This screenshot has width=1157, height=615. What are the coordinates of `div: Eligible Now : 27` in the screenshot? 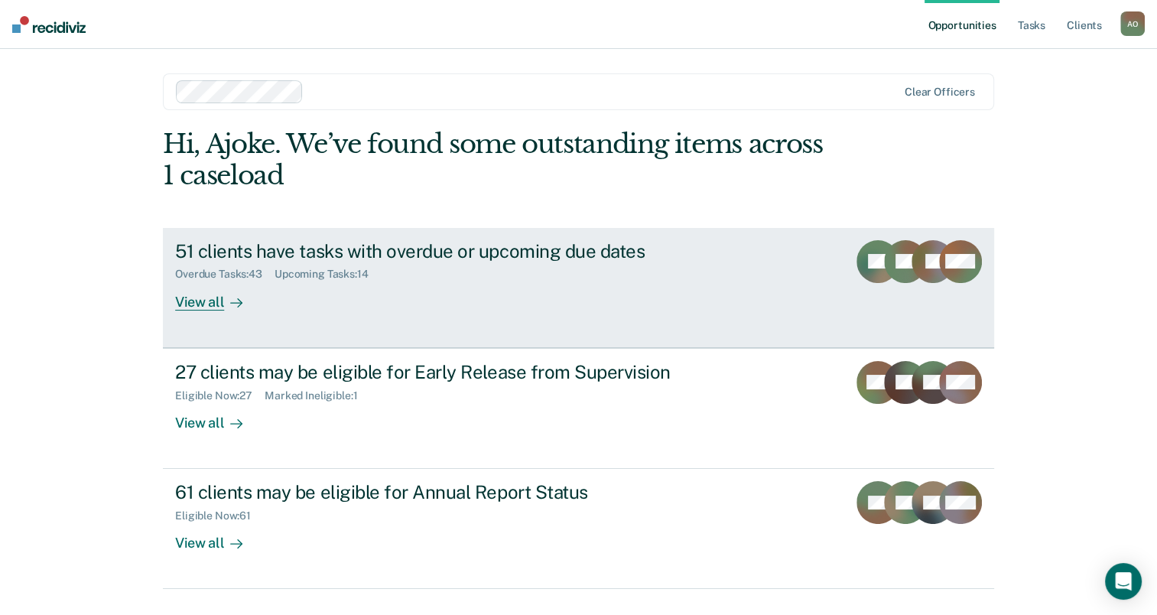 It's located at (220, 395).